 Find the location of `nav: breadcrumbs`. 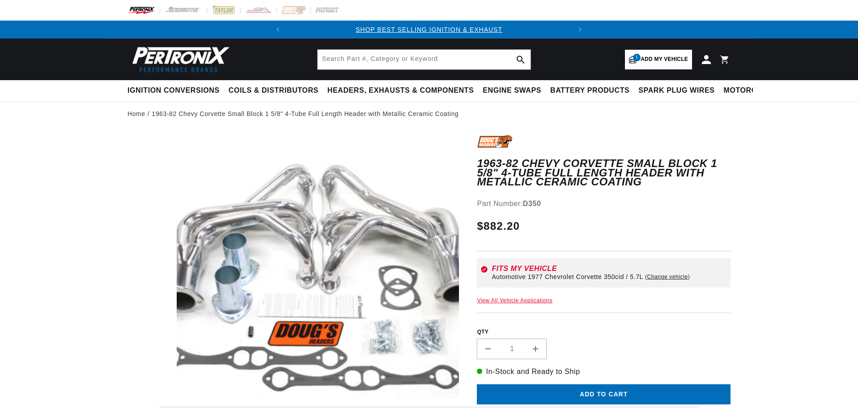

nav: breadcrumbs is located at coordinates (429, 114).